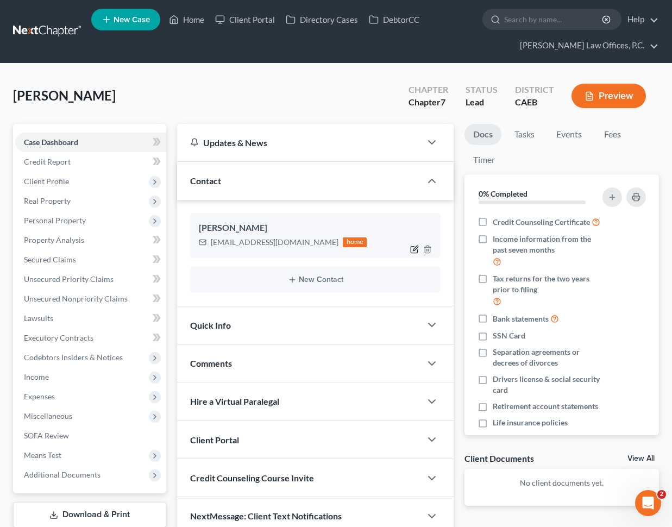 This screenshot has height=527, width=672. Describe the element at coordinates (46, 181) in the screenshot. I see `span: Client Profile` at that location.